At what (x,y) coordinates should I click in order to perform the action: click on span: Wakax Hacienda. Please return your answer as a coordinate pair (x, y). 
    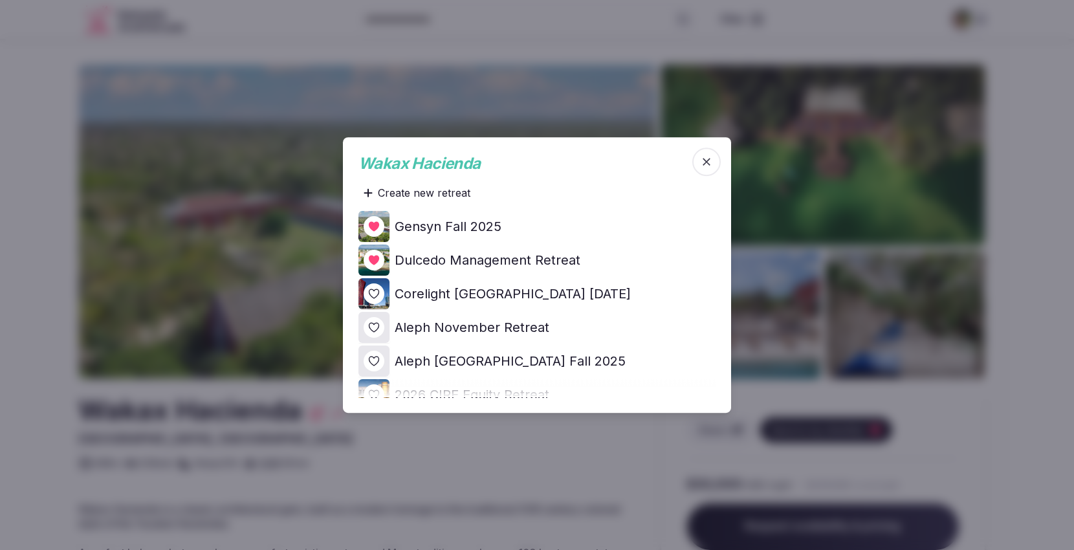
    Looking at the image, I should click on (419, 163).